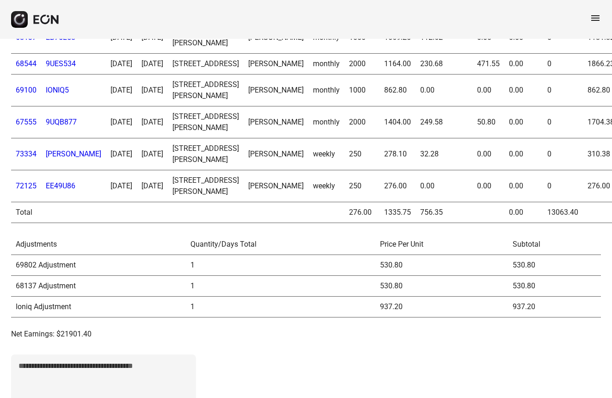 The image size is (612, 398). What do you see at coordinates (444, 154) in the screenshot?
I see `td: 32.28` at bounding box center [444, 154].